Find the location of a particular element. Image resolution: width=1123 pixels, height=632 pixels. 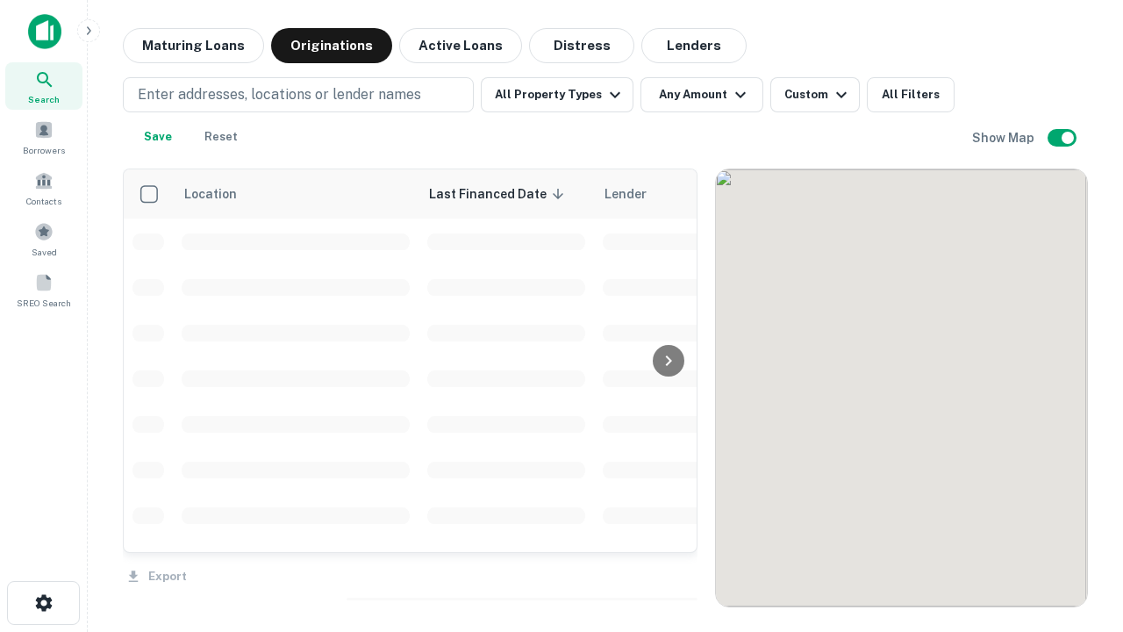

div: SREO Search is located at coordinates (44, 290).